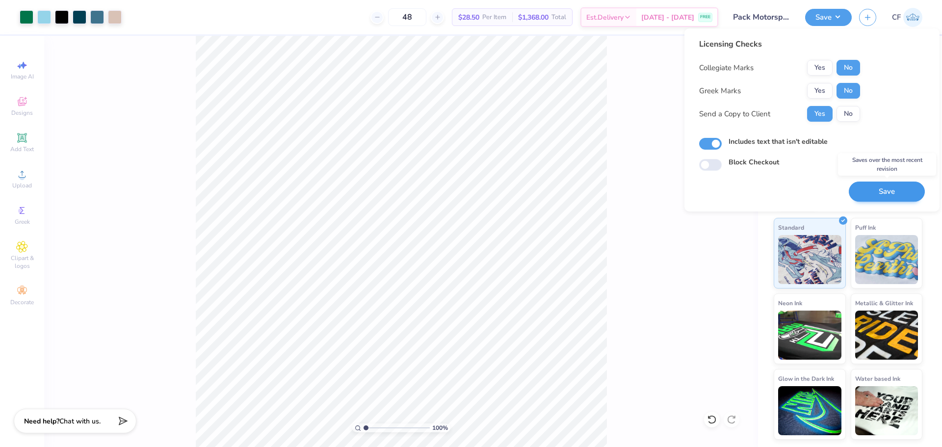  I want to click on span: Chat with us., so click(80, 421).